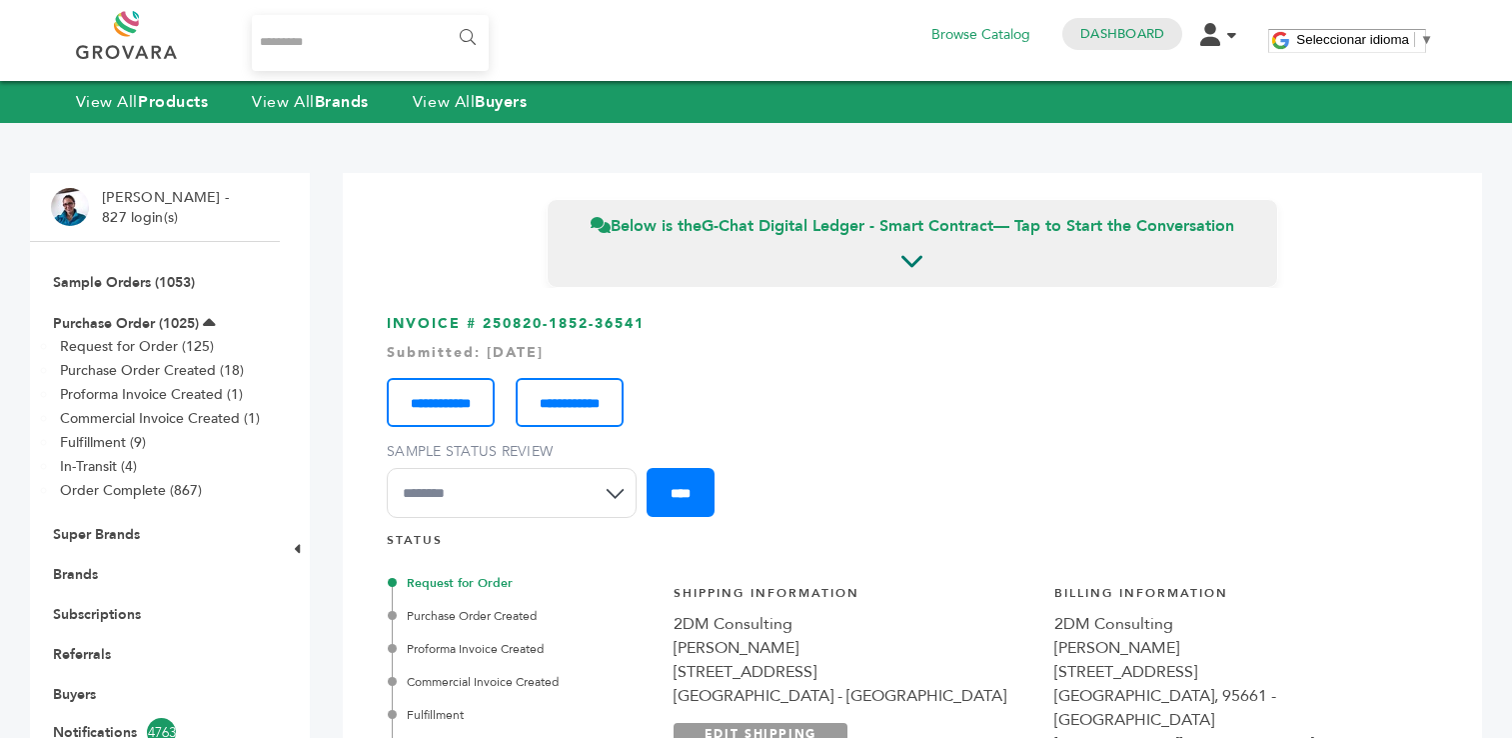 The height and width of the screenshot is (738, 1512). What do you see at coordinates (151, 394) in the screenshot?
I see `a: Proforma Invoice Created (1)` at bounding box center [151, 394].